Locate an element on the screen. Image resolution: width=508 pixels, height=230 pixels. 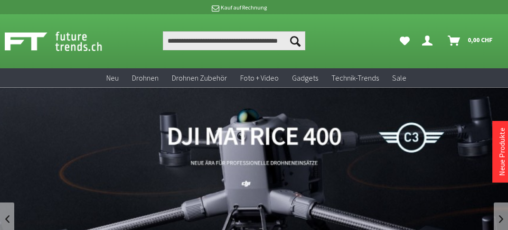
span: Neu is located at coordinates (113, 78).